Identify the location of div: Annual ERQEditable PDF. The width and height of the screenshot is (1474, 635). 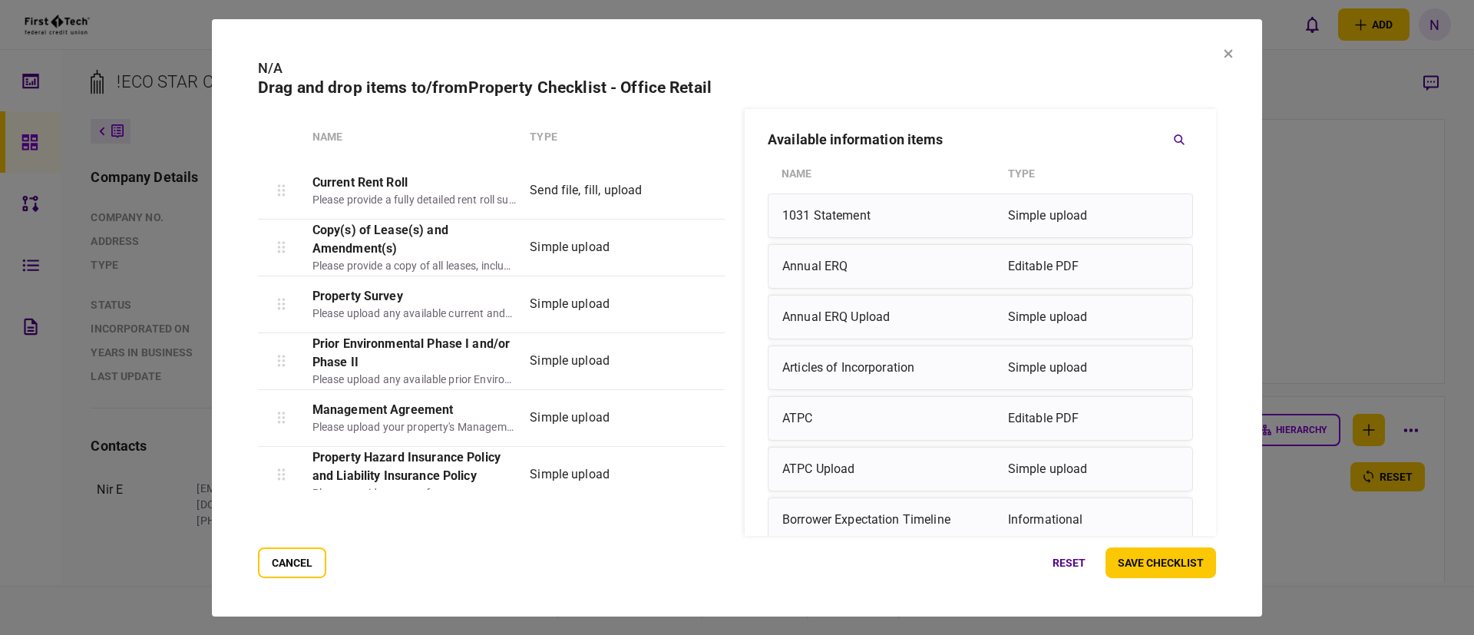
(980, 266).